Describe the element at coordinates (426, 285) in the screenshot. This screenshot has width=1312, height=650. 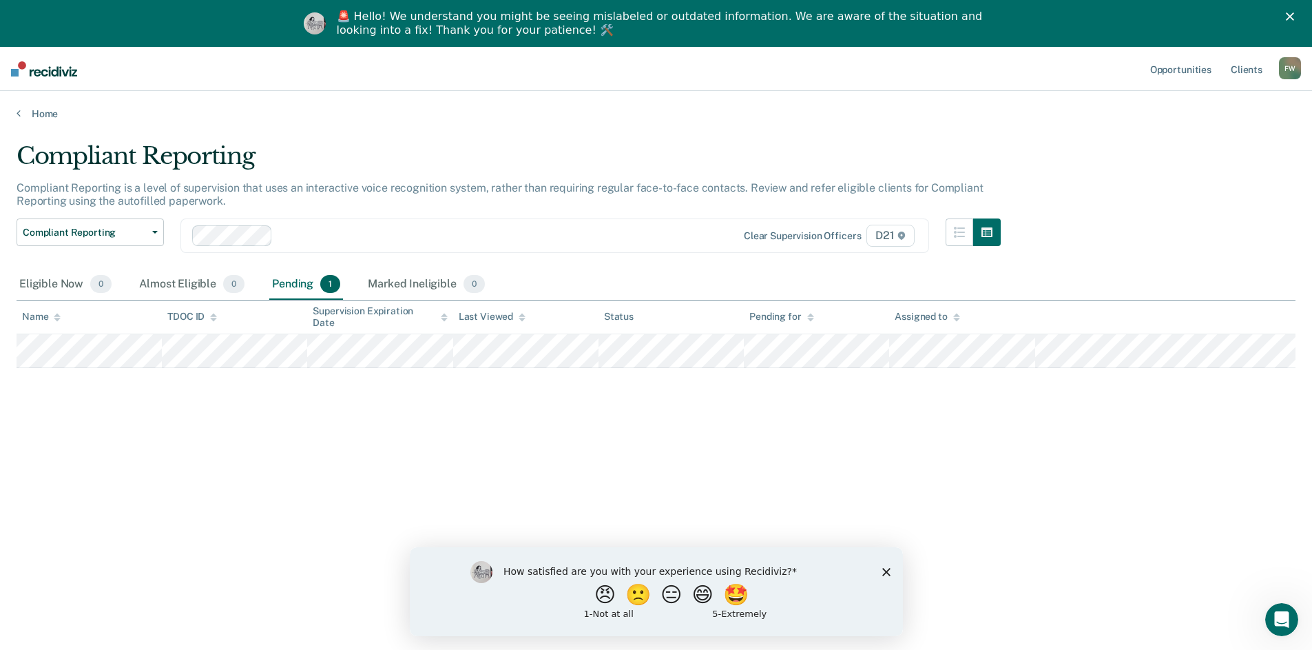
I see `div: Marked Ineligible0` at that location.